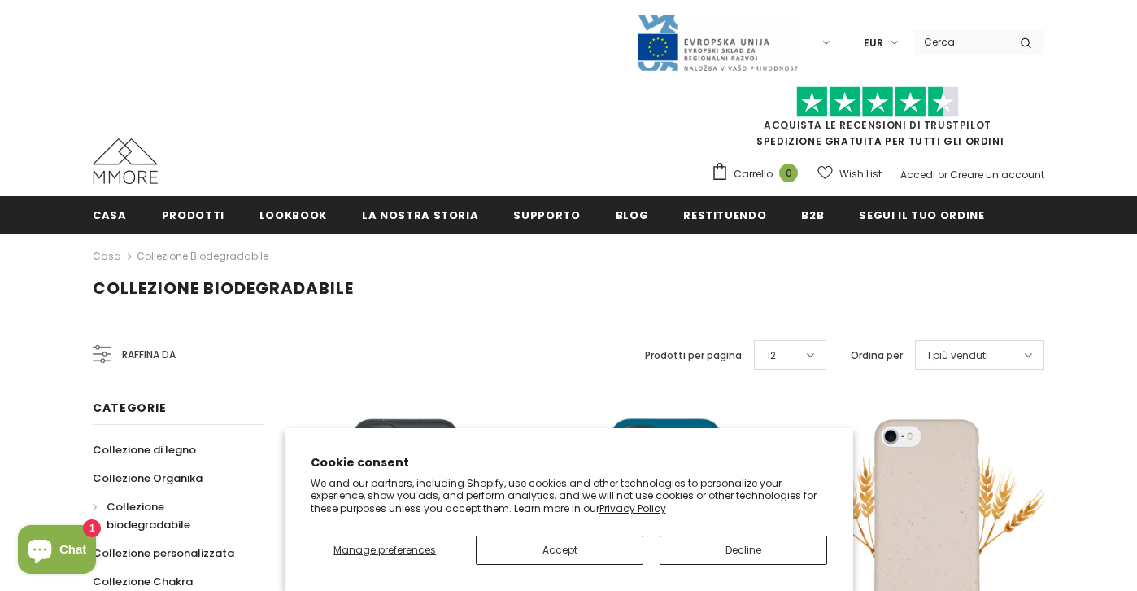 This screenshot has height=591, width=1137. I want to click on inbox-online-store-chat: Shopify online store chat, so click(57, 551).